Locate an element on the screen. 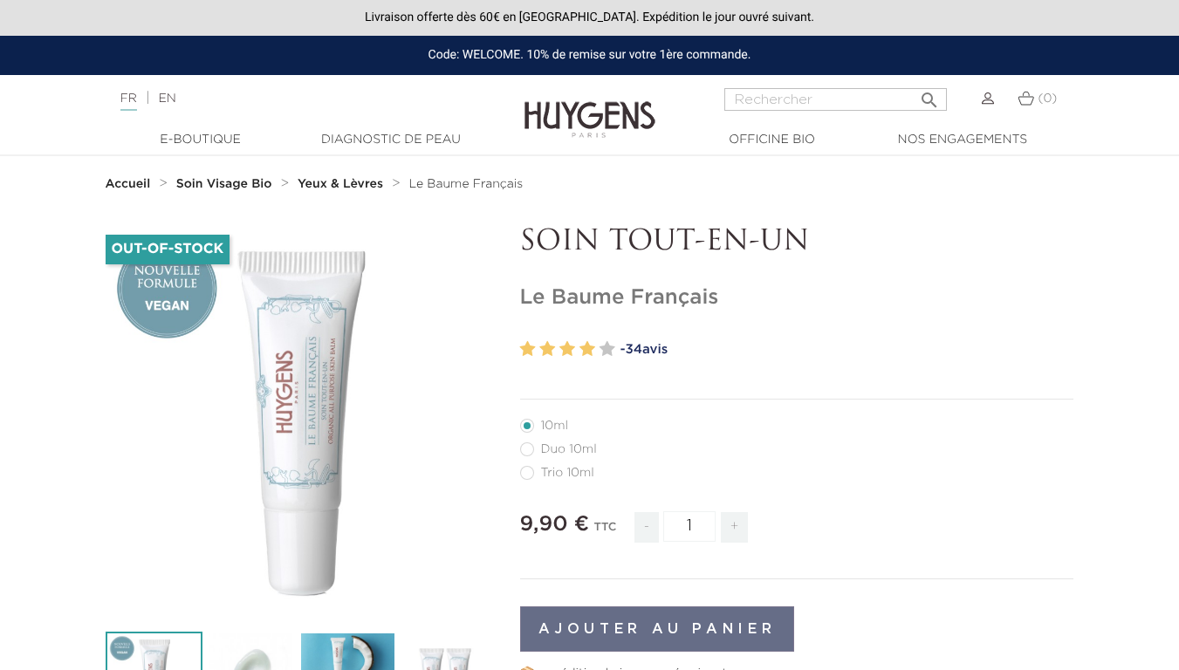  a: E-Boutique is located at coordinates (201, 140).